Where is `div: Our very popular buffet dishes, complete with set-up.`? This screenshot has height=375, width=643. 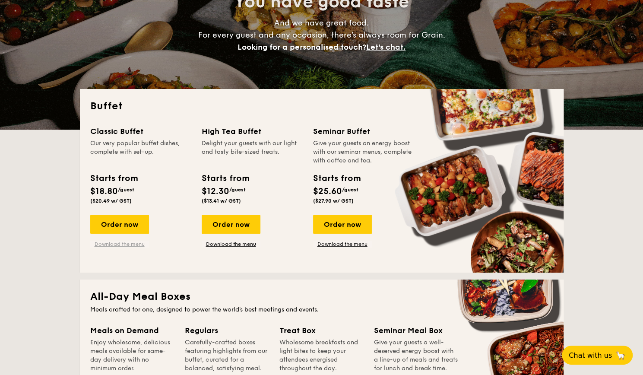 div: Our very popular buffet dishes, complete with set-up. is located at coordinates (141, 152).